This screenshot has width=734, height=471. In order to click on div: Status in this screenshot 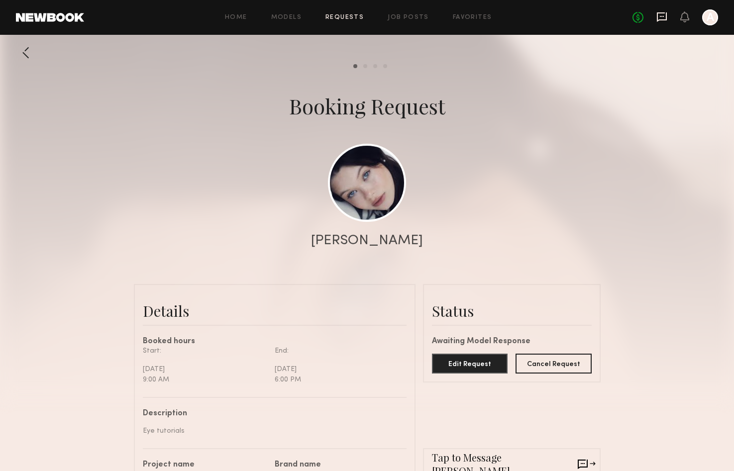, I will do `click(511, 311)`.